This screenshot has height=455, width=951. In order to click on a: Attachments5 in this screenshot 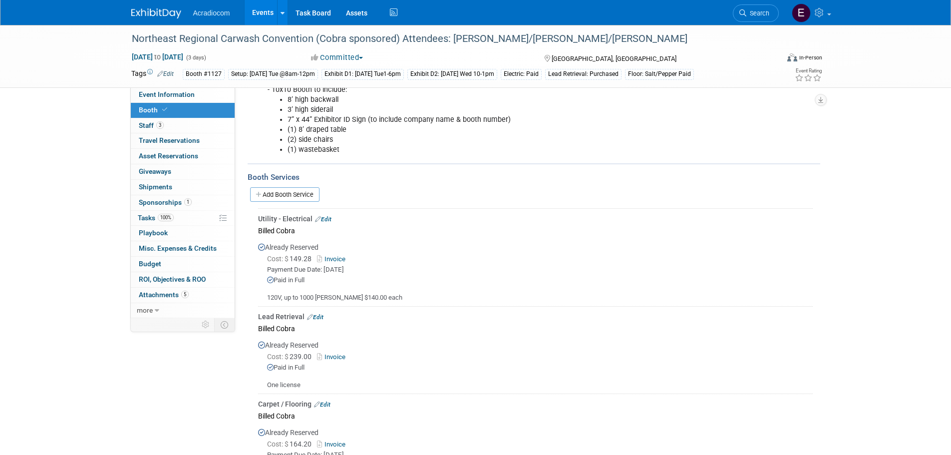, I will do `click(183, 295)`.